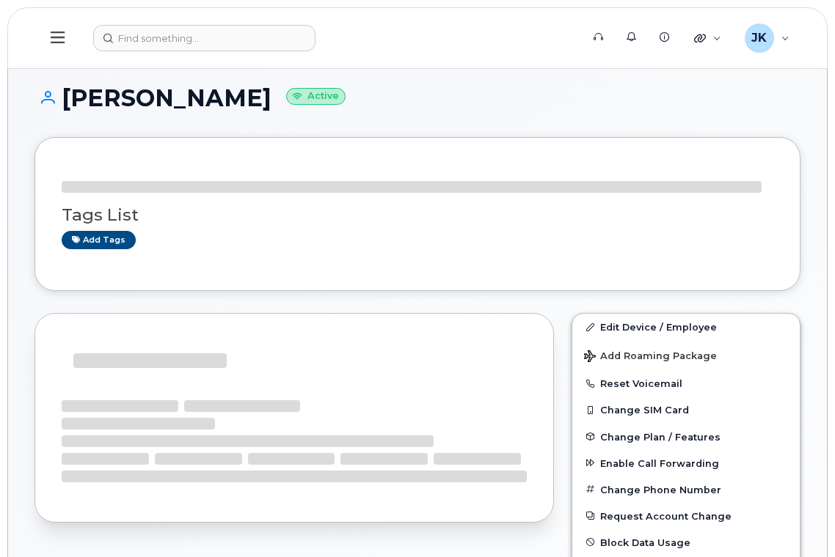  What do you see at coordinates (686, 516) in the screenshot?
I see `button: Request Account Change` at bounding box center [686, 516].